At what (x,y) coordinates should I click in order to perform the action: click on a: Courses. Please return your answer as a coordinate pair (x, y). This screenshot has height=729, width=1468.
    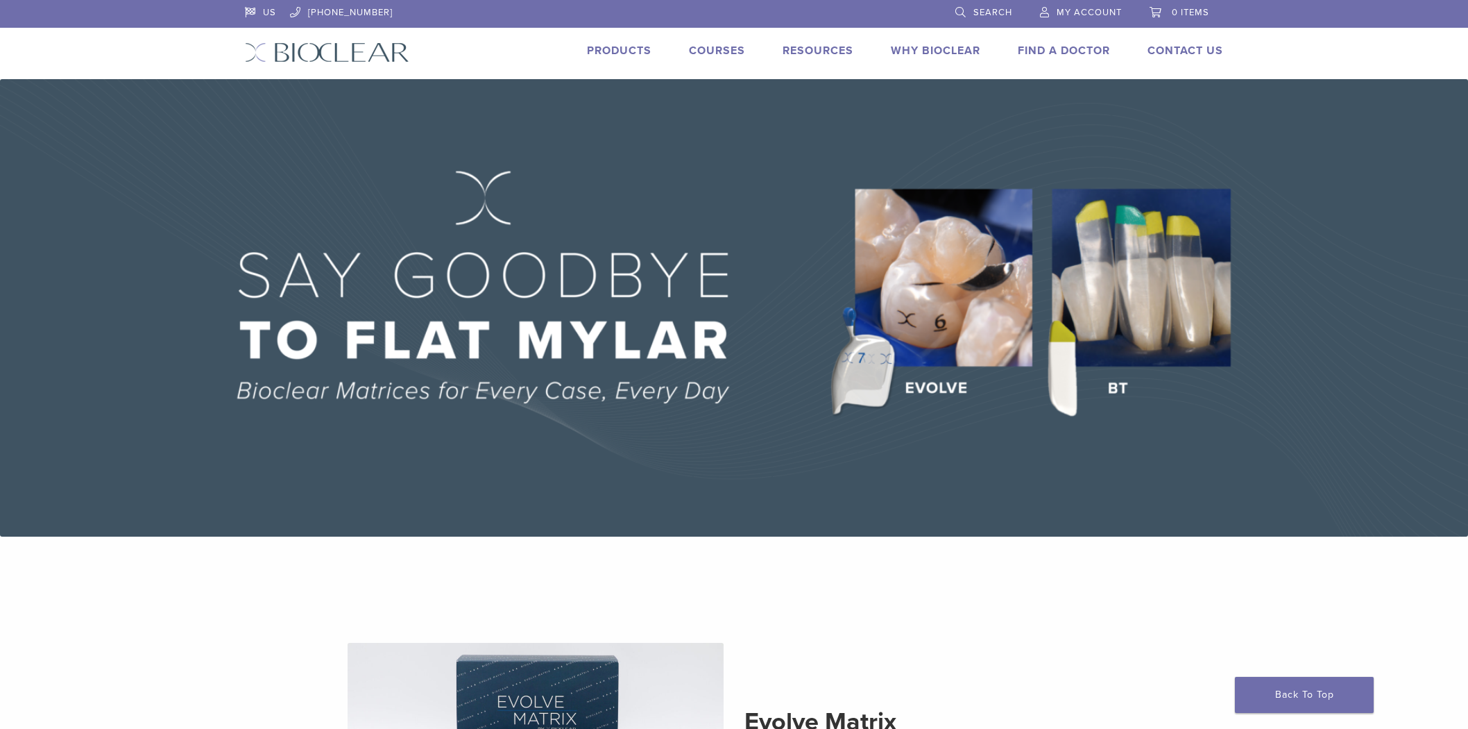
    Looking at the image, I should click on (717, 51).